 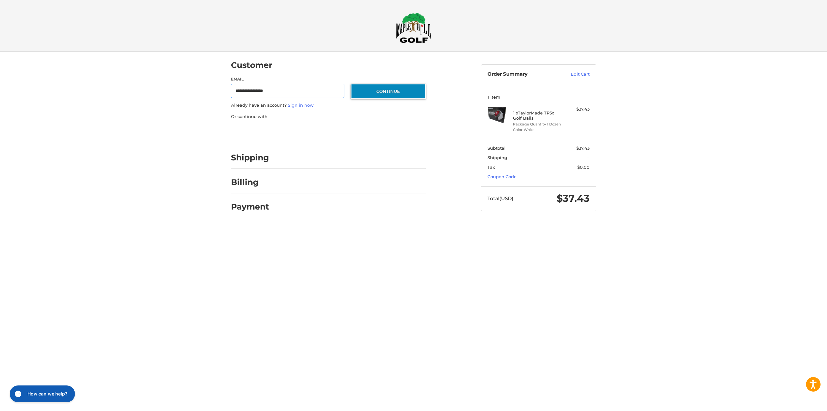 What do you see at coordinates (41, 11) in the screenshot?
I see `h1: How can we help?` at bounding box center [41, 11].